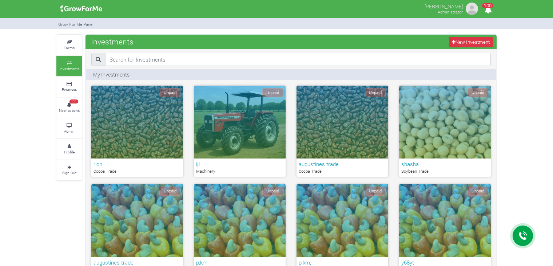 This screenshot has width=553, height=266. What do you see at coordinates (342, 131) in the screenshot?
I see `a: Unpaid augustines trade Cocoa Trade` at bounding box center [342, 131].